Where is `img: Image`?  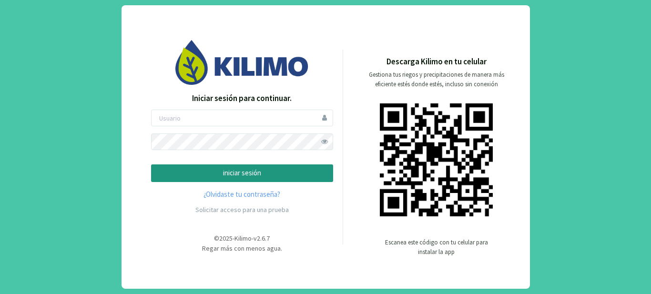 img: Image is located at coordinates (242, 62).